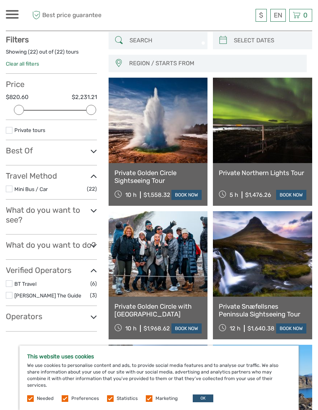 The height and width of the screenshot is (410, 318). I want to click on h3: Price, so click(51, 84).